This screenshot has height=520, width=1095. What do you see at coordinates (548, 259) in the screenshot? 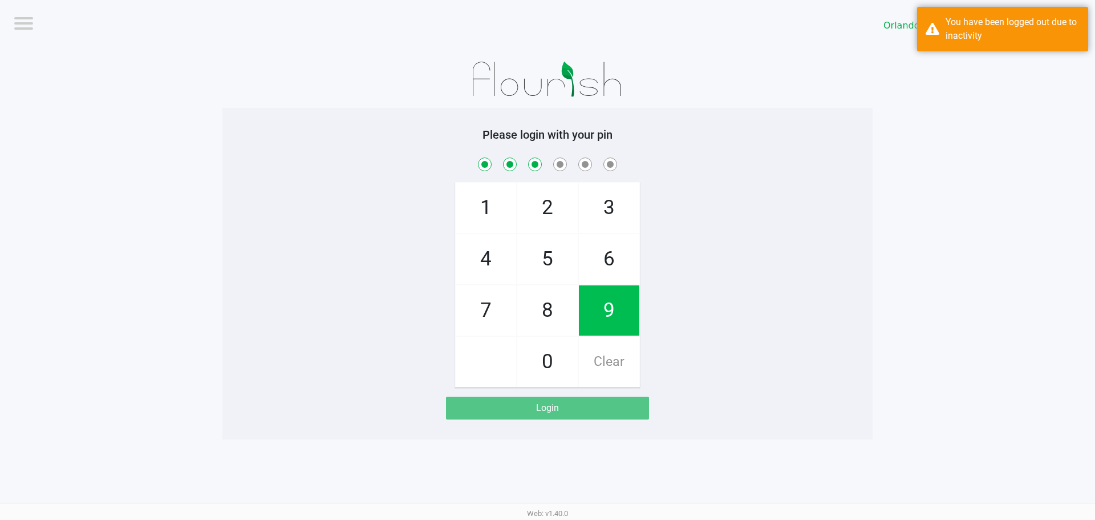
I see `span: 5` at bounding box center [548, 259].